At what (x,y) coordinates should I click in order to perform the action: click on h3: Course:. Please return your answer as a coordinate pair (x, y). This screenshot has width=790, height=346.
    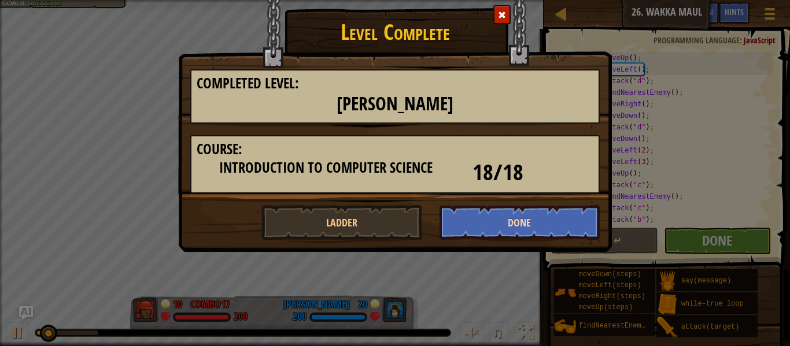
    Looking at the image, I should click on (395, 149).